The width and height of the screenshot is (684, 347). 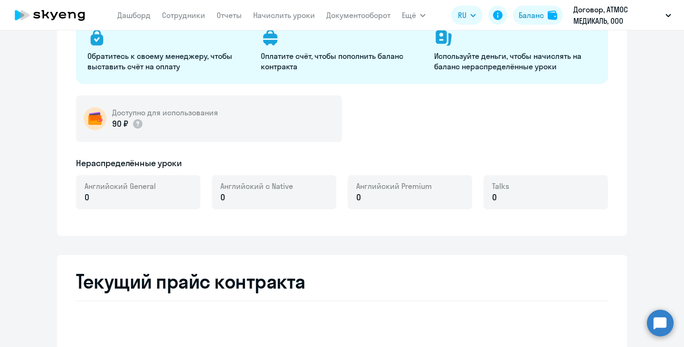 What do you see at coordinates (128, 124) in the screenshot?
I see `p: 90 ₽` at bounding box center [128, 124].